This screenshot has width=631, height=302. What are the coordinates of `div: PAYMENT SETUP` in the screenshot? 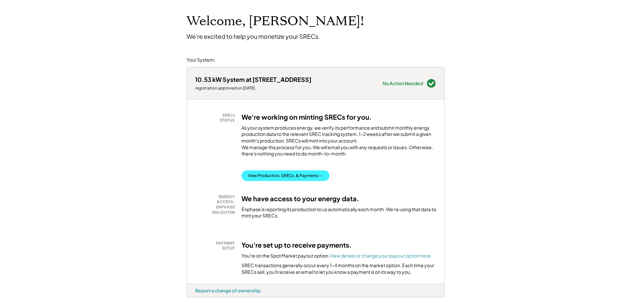 It's located at (217, 245).